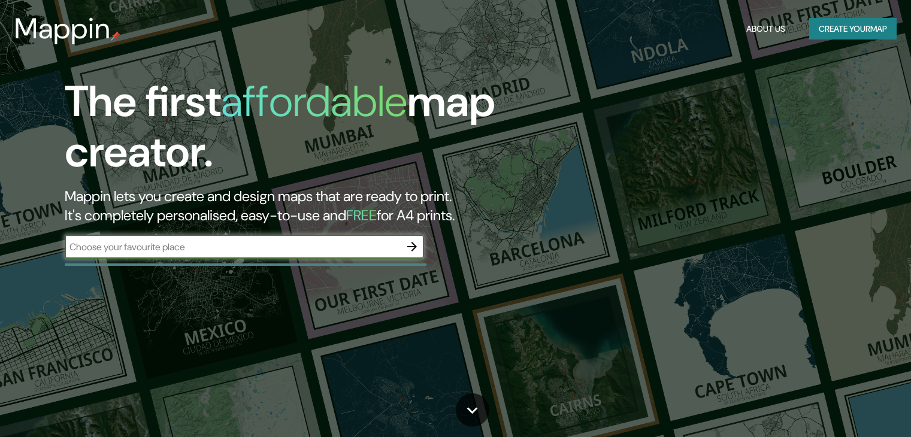  What do you see at coordinates (62, 29) in the screenshot?
I see `h3: Mappin` at bounding box center [62, 29].